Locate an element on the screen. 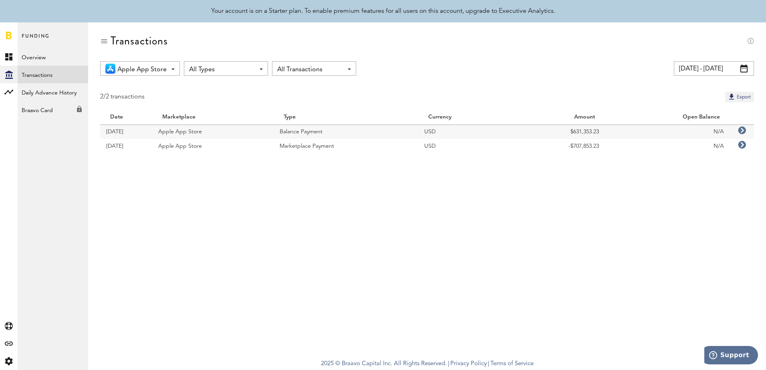  a: Daily Advance History is located at coordinates (53, 92).